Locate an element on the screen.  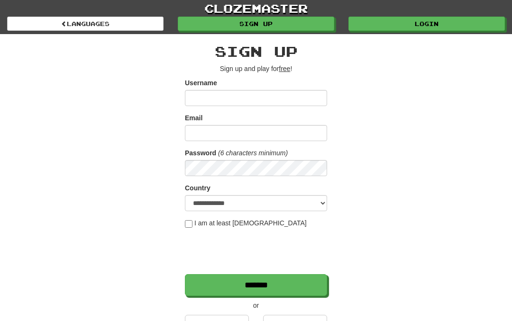
a: Sign up is located at coordinates (256, 24).